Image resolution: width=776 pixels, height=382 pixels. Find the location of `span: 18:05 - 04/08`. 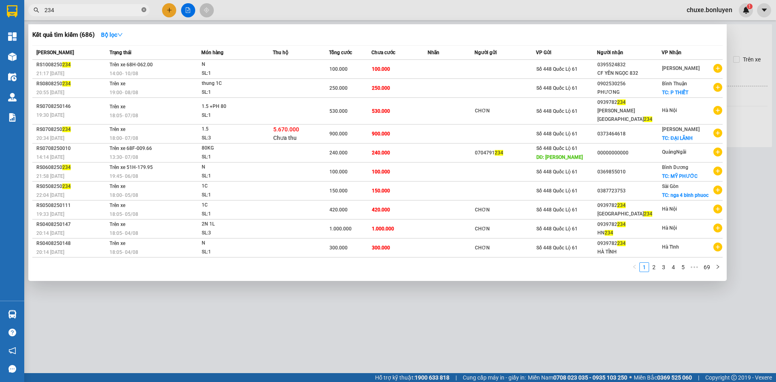

span: 18:05 - 04/08 is located at coordinates (124, 233).